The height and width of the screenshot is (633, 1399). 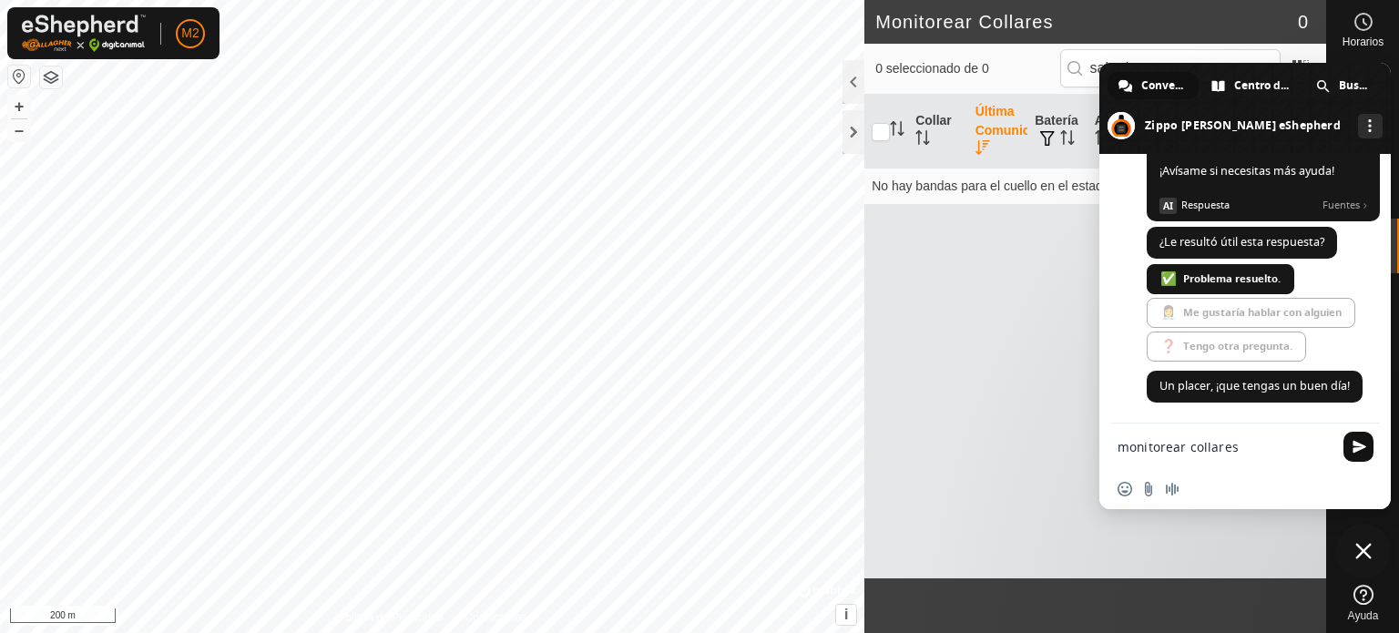 I want to click on span: 0 seleccionado de 0, so click(x=967, y=68).